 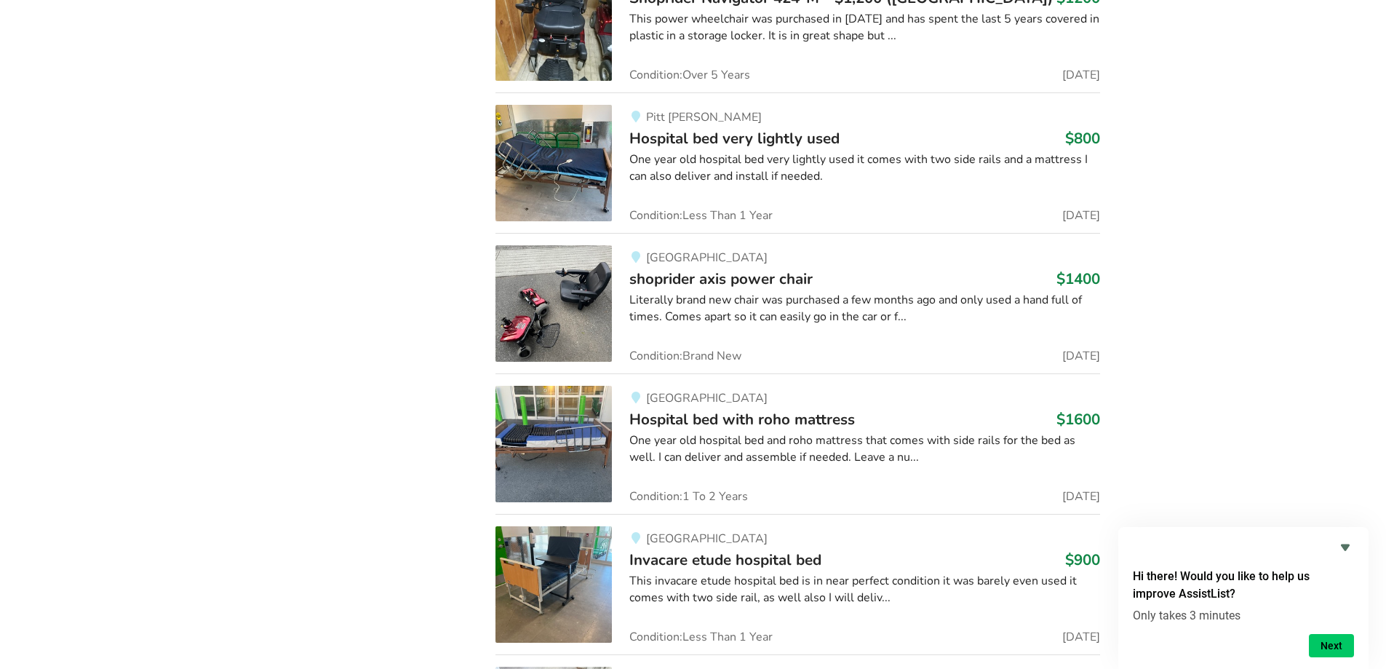 I want to click on img: bedroom equipment-invacare etude hospital bed, so click(x=554, y=584).